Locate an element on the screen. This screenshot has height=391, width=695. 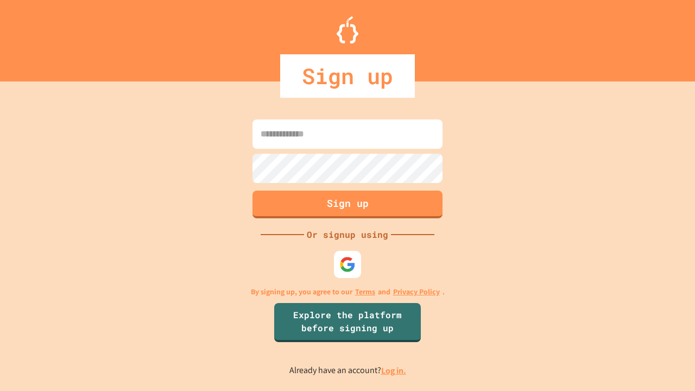
a: Explore the platform before signing up is located at coordinates (347, 322).